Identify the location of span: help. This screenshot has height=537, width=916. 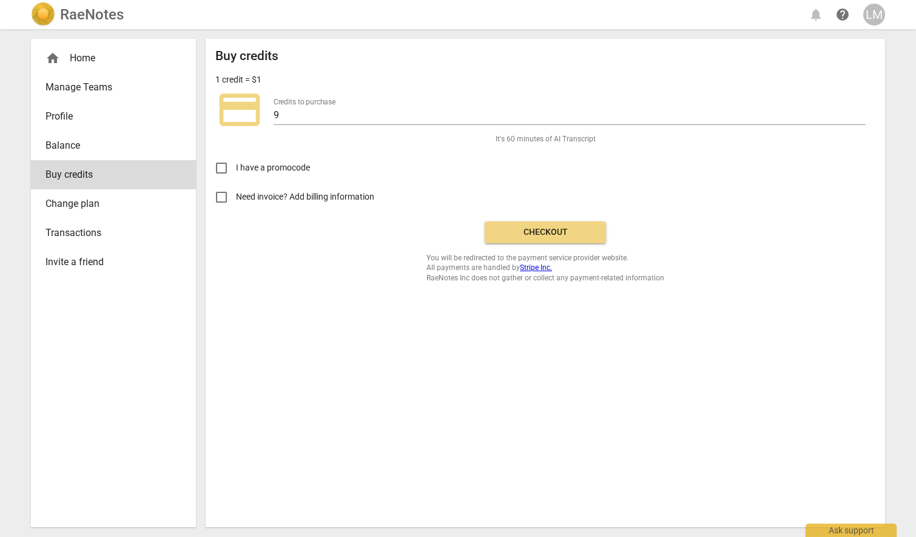
(843, 15).